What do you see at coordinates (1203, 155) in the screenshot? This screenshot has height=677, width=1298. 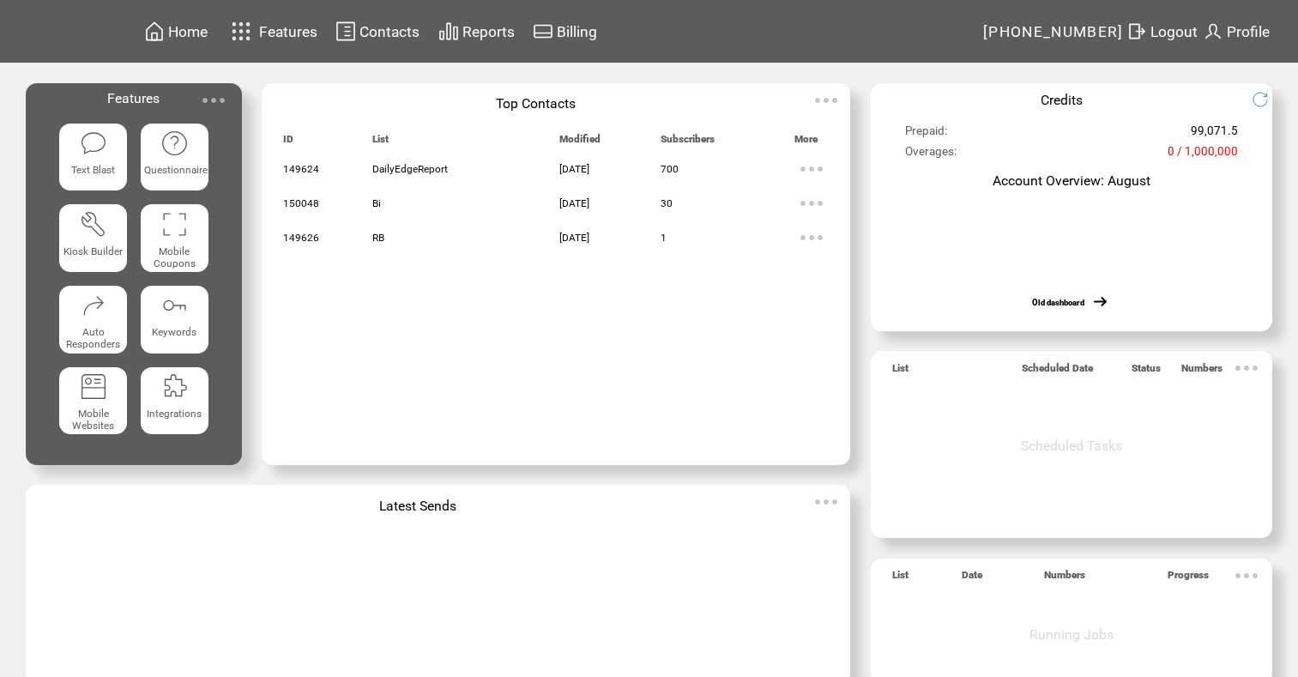 I see `span: 0 / 1,000,000` at bounding box center [1203, 155].